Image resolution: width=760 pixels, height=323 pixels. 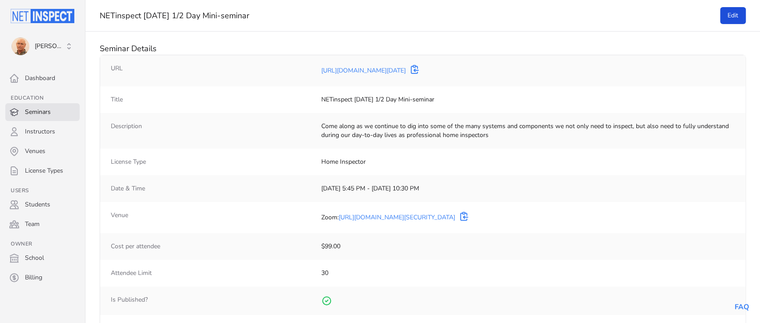 I want to click on h3: Owner, so click(x=42, y=244).